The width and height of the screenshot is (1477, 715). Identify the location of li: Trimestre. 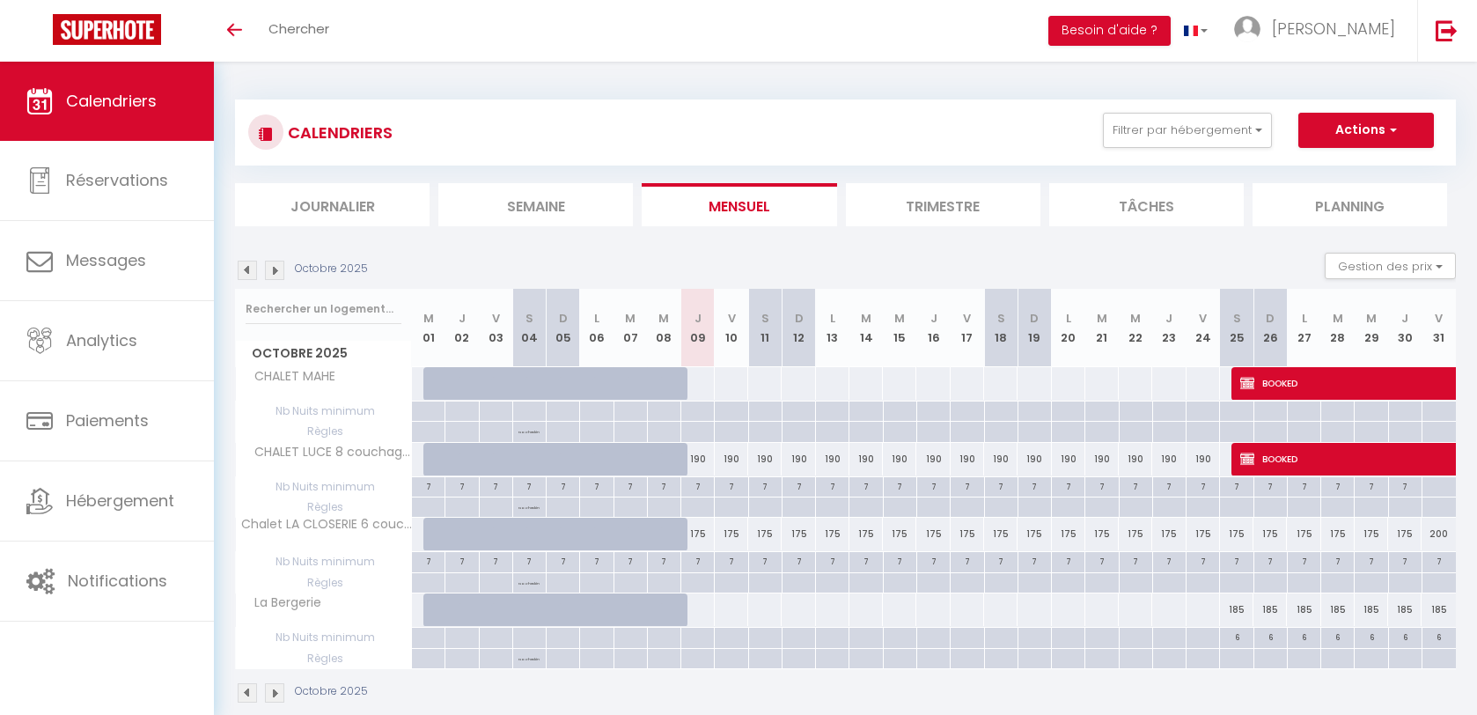
(942, 204).